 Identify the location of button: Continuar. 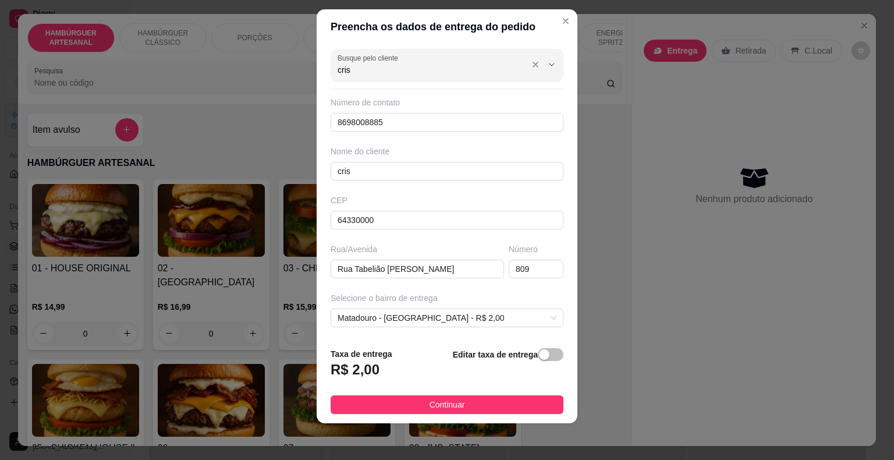
(447, 404).